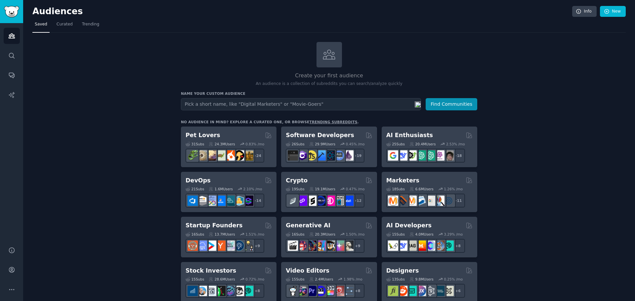 Image resolution: width=635 pixels, height=301 pixels. I want to click on img: learnjavascript, so click(311, 155).